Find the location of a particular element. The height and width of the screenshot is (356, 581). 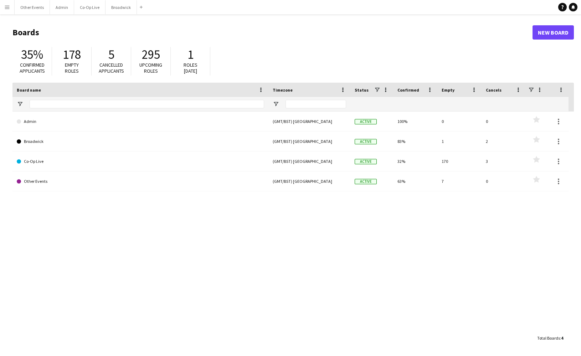

span: 178 is located at coordinates (72, 55).